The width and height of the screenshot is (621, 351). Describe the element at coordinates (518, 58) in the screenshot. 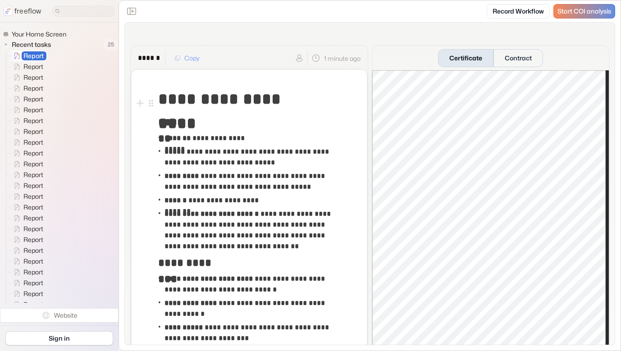

I see `button: Contract` at that location.